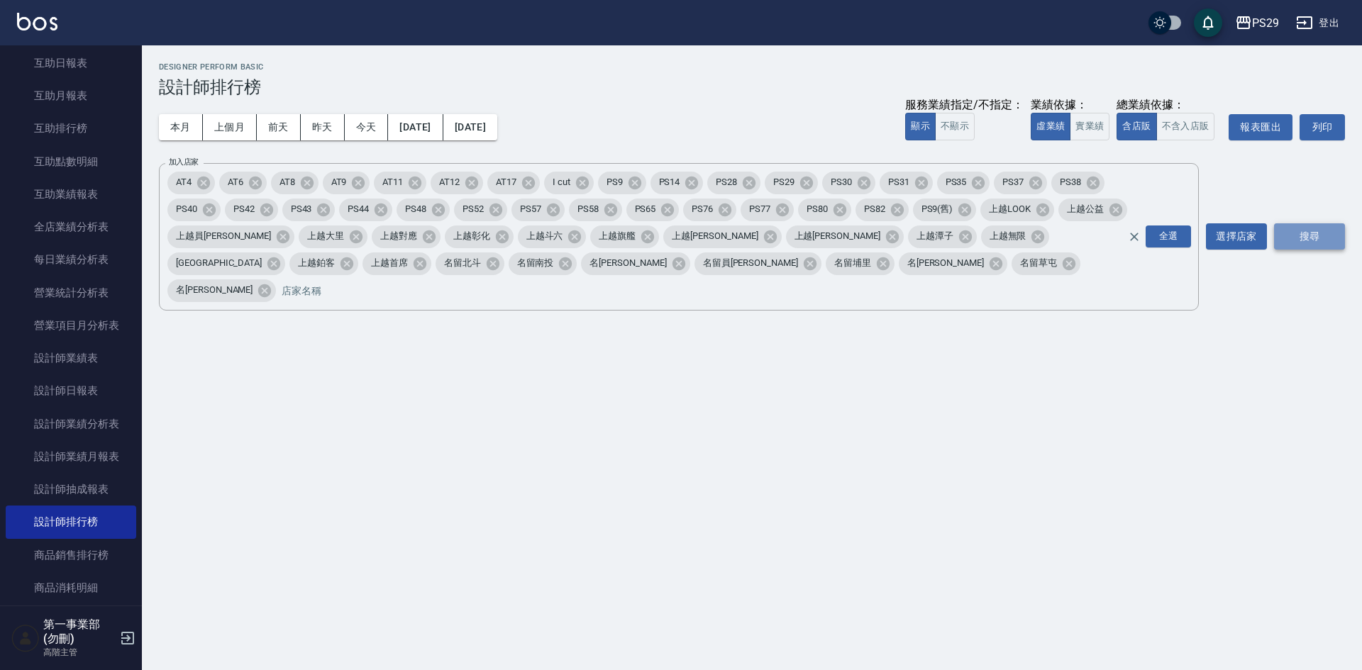 Image resolution: width=1362 pixels, height=670 pixels. What do you see at coordinates (473, 209) in the screenshot?
I see `span: PS52` at bounding box center [473, 209].